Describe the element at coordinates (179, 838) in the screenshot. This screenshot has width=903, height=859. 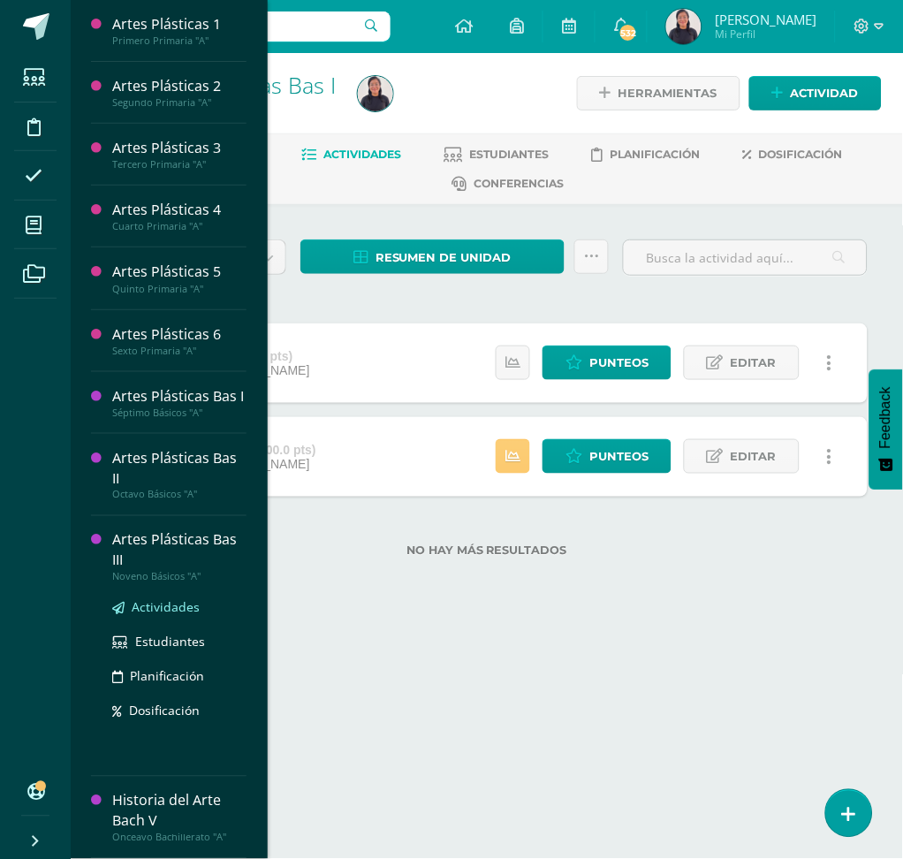
I see `div: Onceavo Bachillerato "A"` at that location.